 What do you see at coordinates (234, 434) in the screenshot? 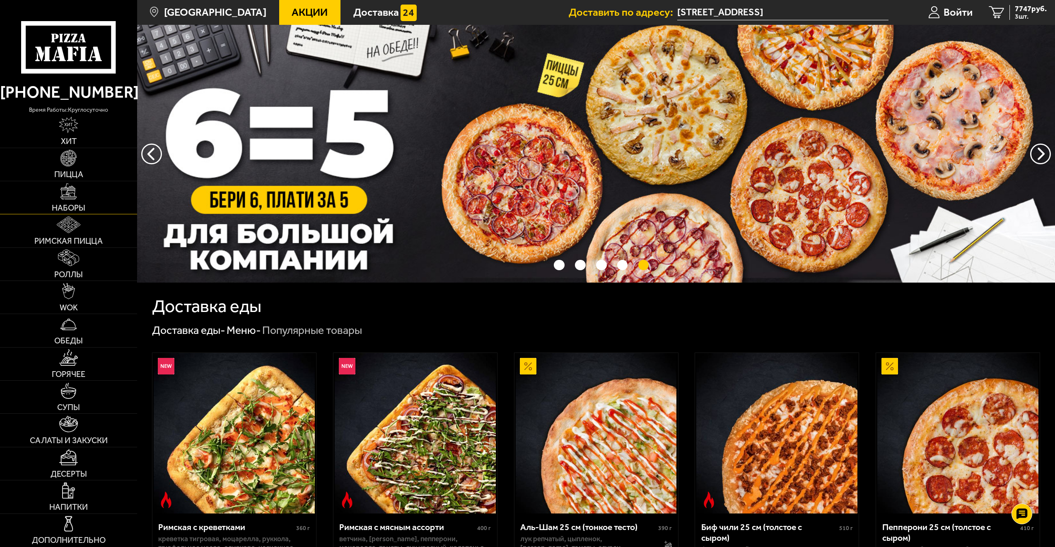
I see `img: Римская с креветками` at bounding box center [234, 434].